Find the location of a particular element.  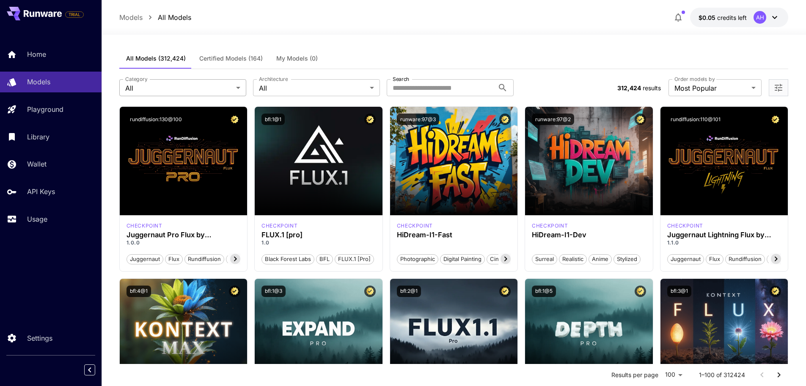

p: Usage is located at coordinates (37, 219).